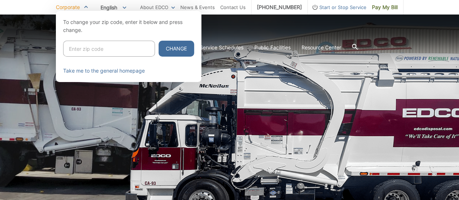 The width and height of the screenshot is (459, 200). I want to click on input: Enter zip code, so click(109, 49).